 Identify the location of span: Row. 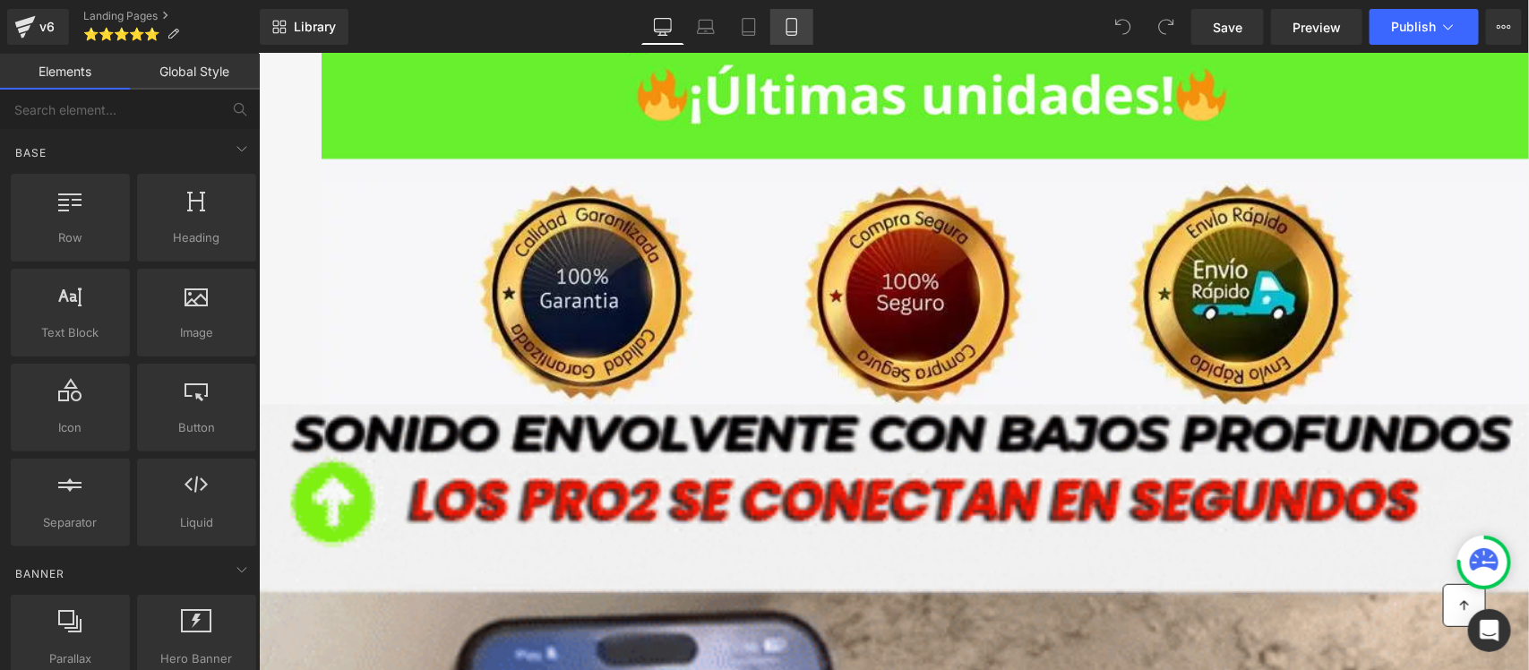
(70, 237).